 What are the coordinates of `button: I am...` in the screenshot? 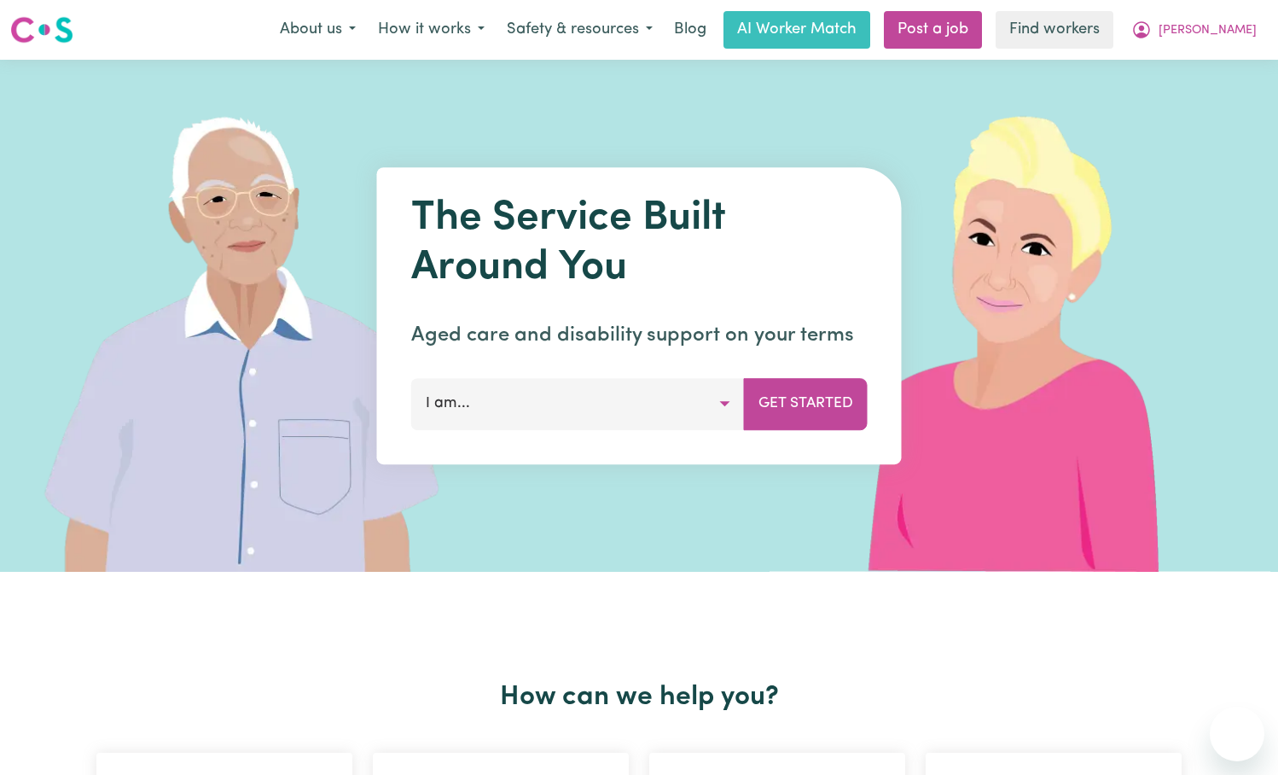 It's located at (578, 404).